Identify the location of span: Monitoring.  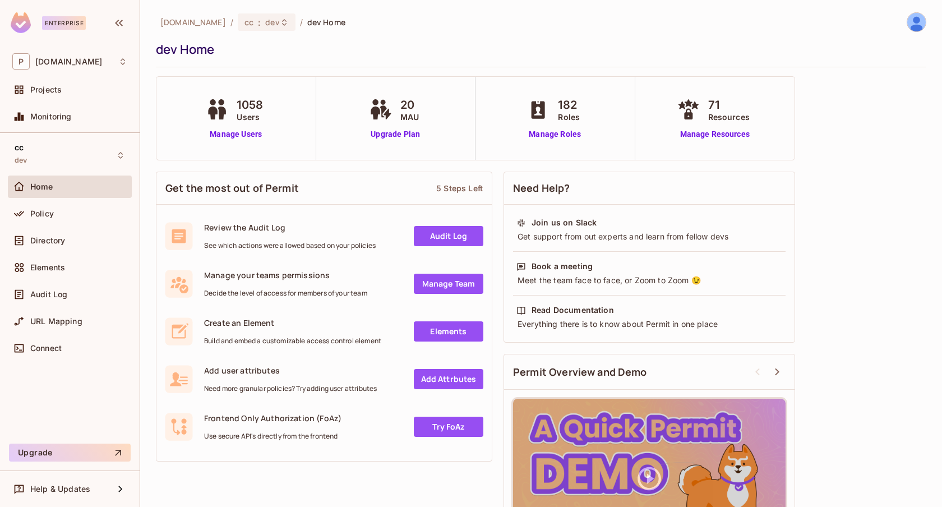
(51, 117).